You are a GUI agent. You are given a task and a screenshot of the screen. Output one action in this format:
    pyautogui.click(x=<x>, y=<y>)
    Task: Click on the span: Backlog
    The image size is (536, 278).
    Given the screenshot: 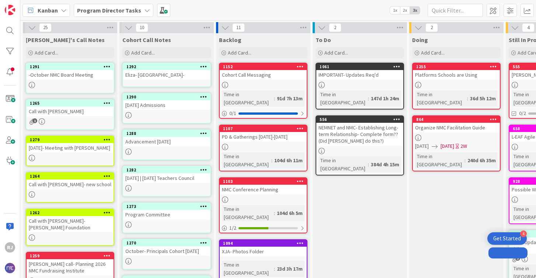 What is the action you would take?
    pyautogui.click(x=230, y=40)
    